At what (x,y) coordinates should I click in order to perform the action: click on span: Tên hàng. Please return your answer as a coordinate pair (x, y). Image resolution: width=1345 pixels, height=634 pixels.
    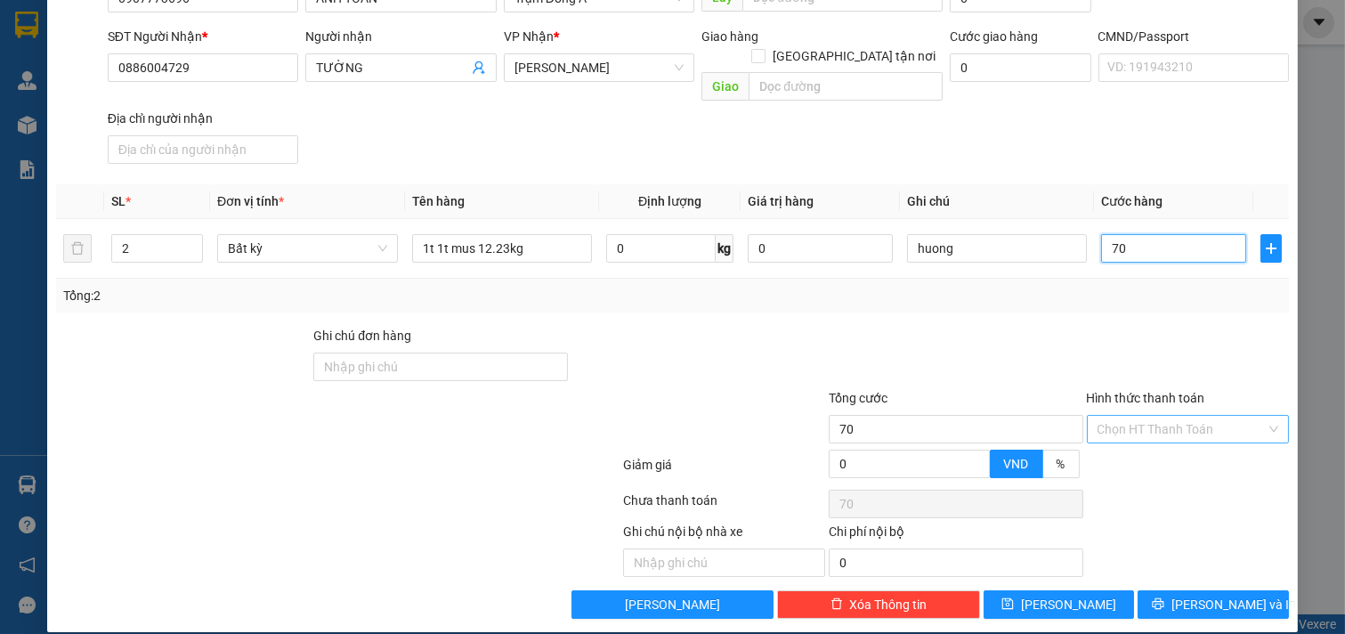
    Looking at the image, I should click on (438, 201).